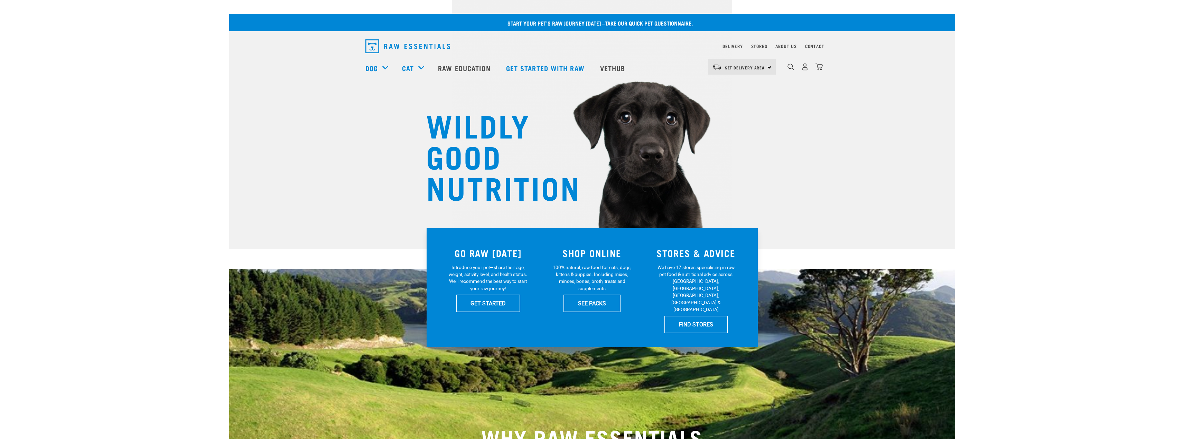 This screenshot has width=1184, height=439. I want to click on a: Dog, so click(372, 68).